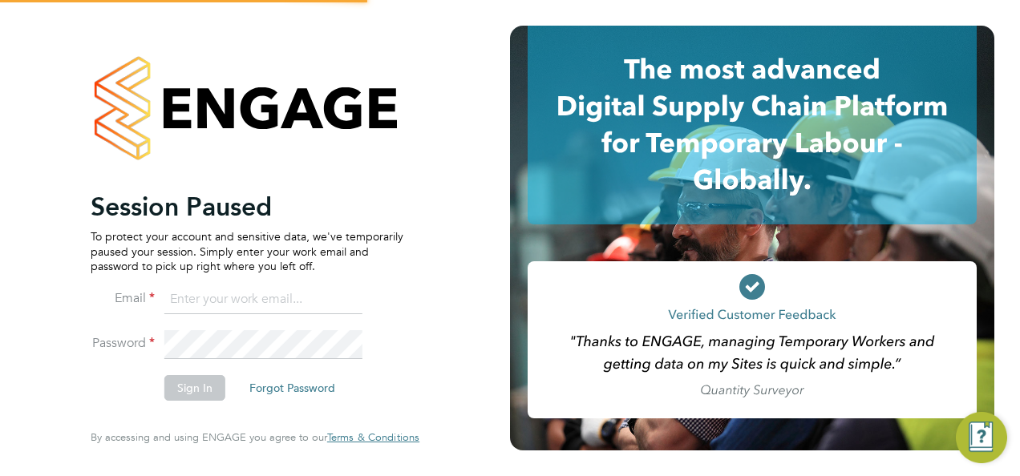 This screenshot has width=1020, height=476. Describe the element at coordinates (123, 298) in the screenshot. I see `label: Email` at that location.